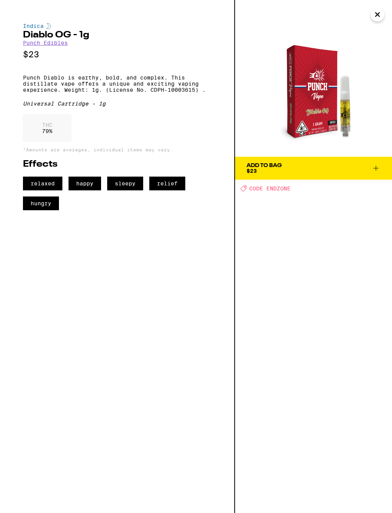 The width and height of the screenshot is (392, 513). I want to click on span: hungry, so click(41, 203).